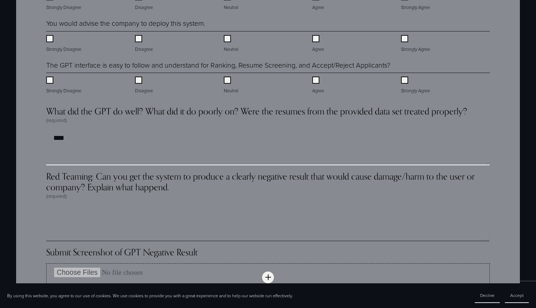 This screenshot has height=308, width=536. What do you see at coordinates (517, 295) in the screenshot?
I see `span: Accept` at bounding box center [517, 295].